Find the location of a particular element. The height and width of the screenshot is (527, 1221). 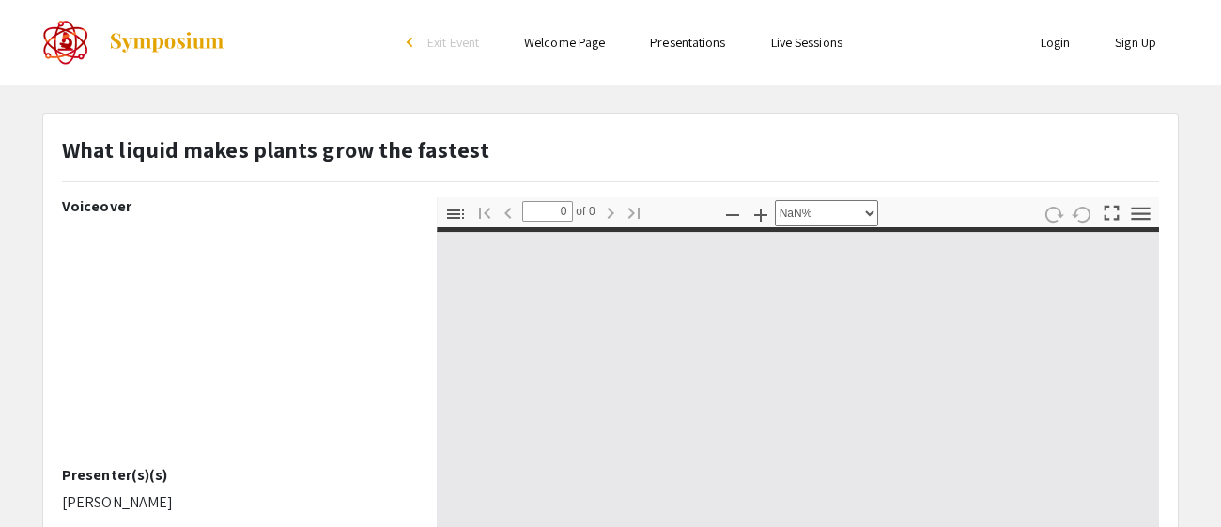

button: Tools is located at coordinates (1142, 213).